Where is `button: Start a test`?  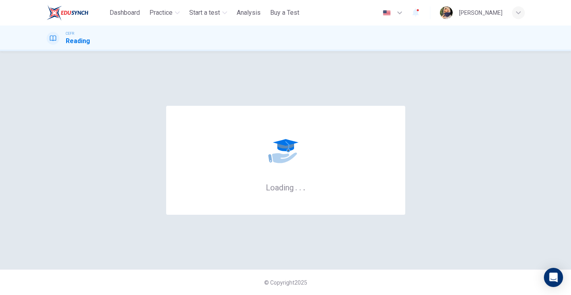
button: Start a test is located at coordinates (208, 13).